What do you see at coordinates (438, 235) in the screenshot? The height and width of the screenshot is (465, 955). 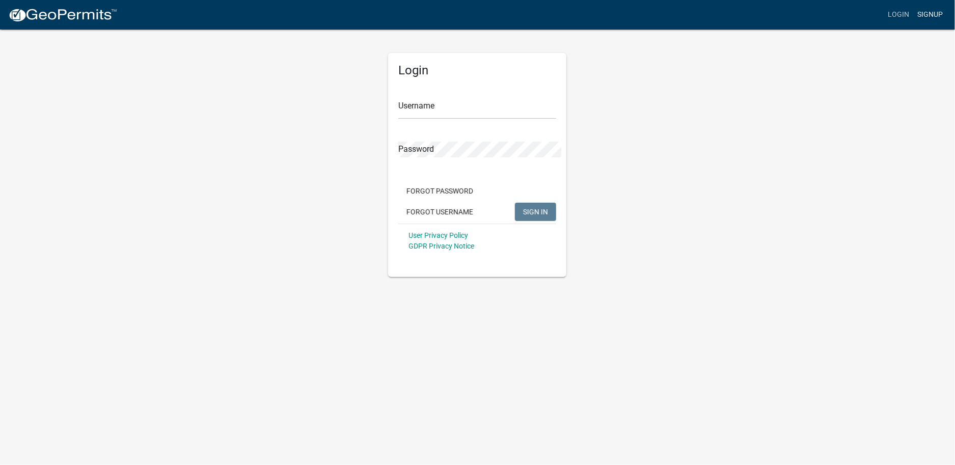 I see `a: User Privacy Policy` at bounding box center [438, 235].